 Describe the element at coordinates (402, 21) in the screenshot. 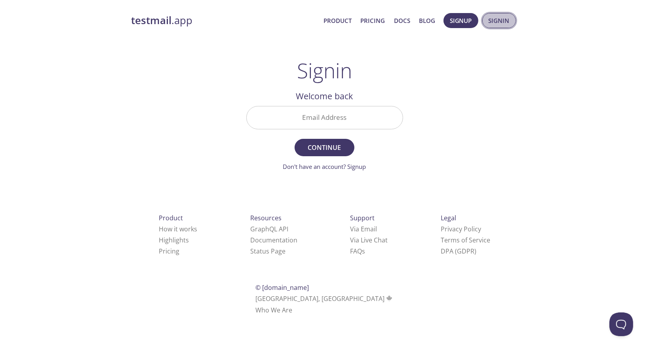

I see `a: Docs` at that location.